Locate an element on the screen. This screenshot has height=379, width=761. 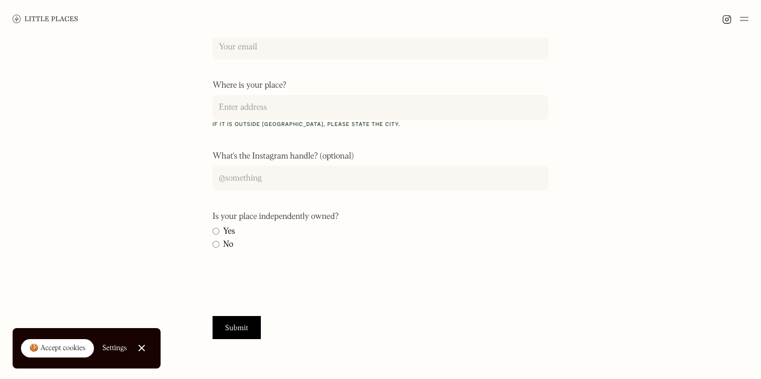
label: Where is your place? is located at coordinates (381, 86).